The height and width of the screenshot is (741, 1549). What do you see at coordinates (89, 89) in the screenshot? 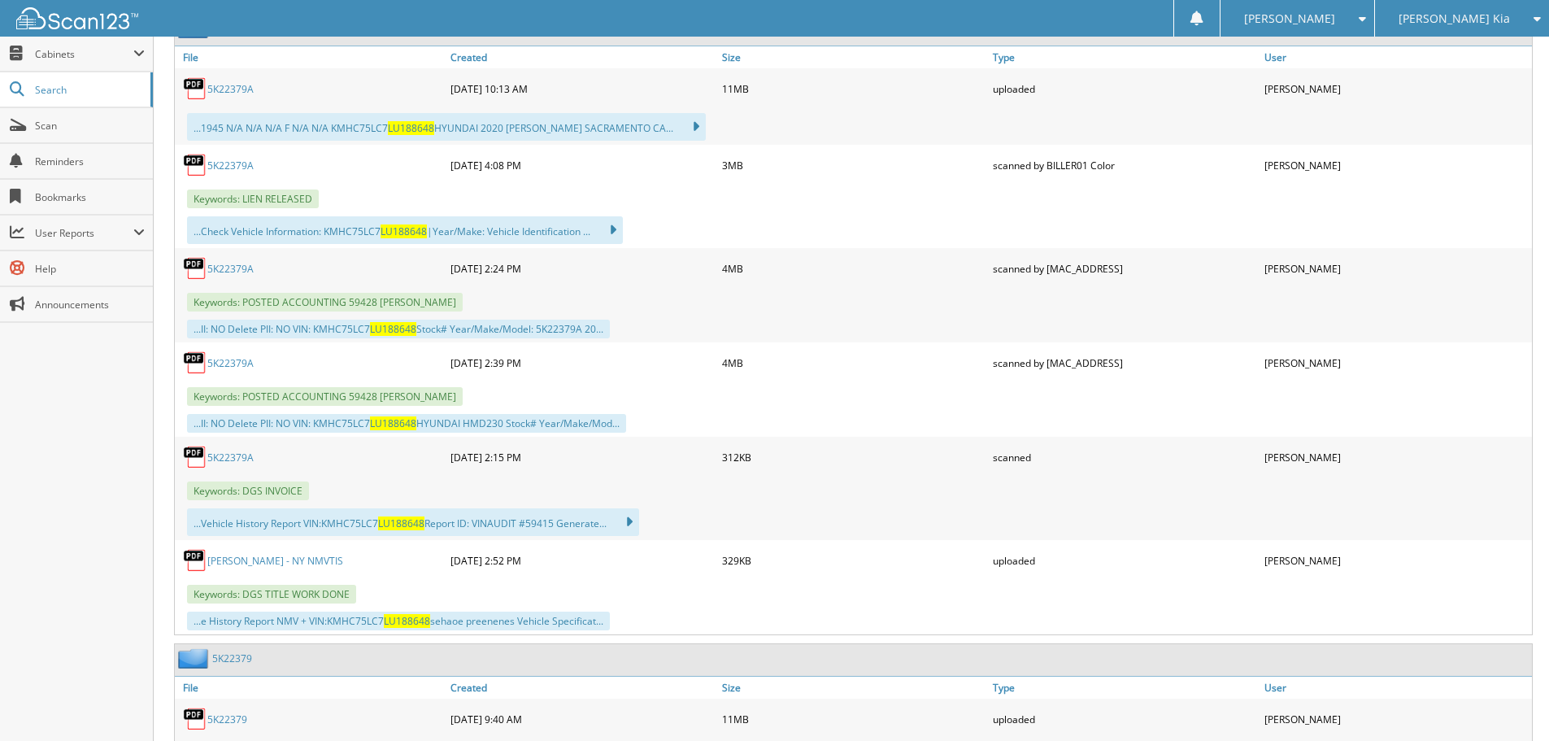
I see `span: Search` at bounding box center [89, 89].